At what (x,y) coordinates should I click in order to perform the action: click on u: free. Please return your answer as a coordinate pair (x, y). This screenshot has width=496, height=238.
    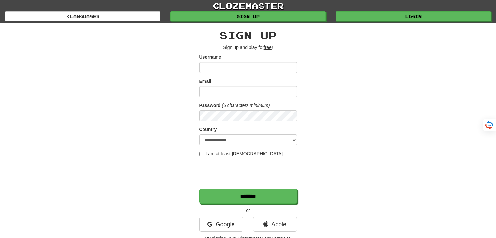
    Looking at the image, I should click on (268, 47).